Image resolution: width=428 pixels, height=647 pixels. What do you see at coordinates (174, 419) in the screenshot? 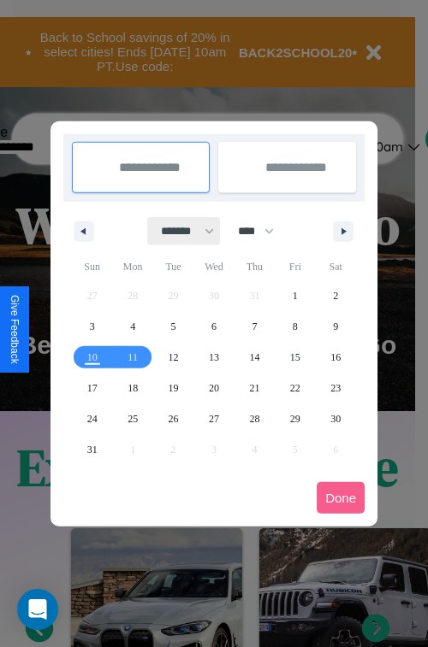
I see `span: 26` at bounding box center [174, 419].